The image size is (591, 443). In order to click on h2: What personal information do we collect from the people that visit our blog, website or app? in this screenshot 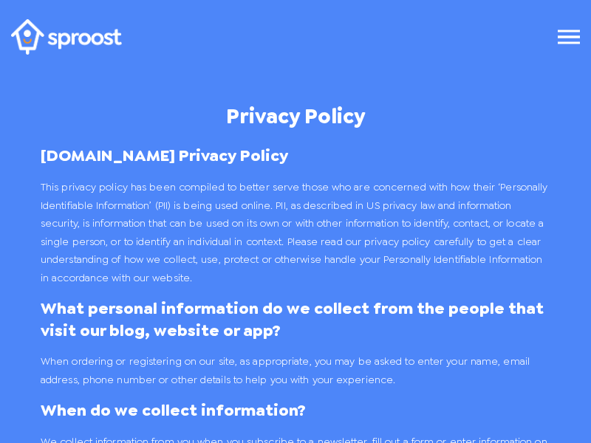, I will do `click(296, 319)`.